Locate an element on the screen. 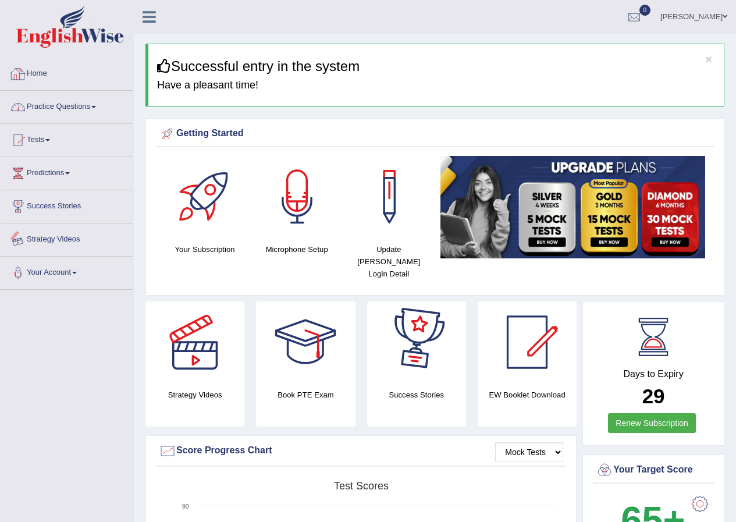 This screenshot has height=522, width=736. h4: Days to Expiry is located at coordinates (654, 374).